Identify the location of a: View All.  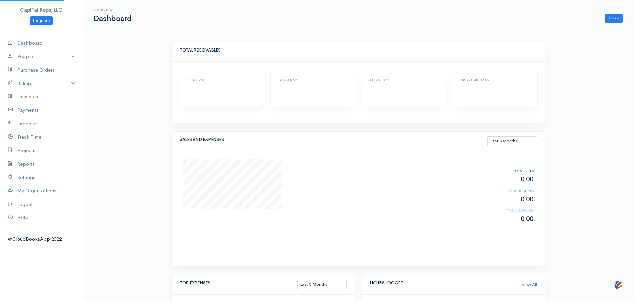
(529, 285).